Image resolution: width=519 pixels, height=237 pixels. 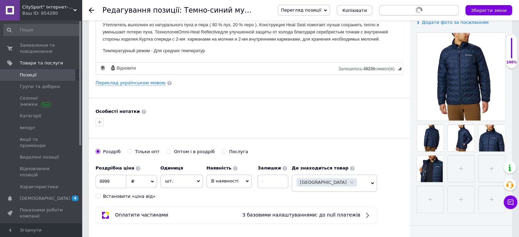 What do you see at coordinates (301, 215) in the screenshot?
I see `span: З базовими налаштуваннями: до null платежів` at bounding box center [301, 215].